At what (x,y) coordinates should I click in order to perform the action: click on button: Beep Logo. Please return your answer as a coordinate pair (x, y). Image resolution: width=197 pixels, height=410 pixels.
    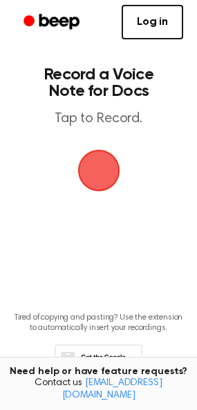
    Looking at the image, I should click on (99, 170).